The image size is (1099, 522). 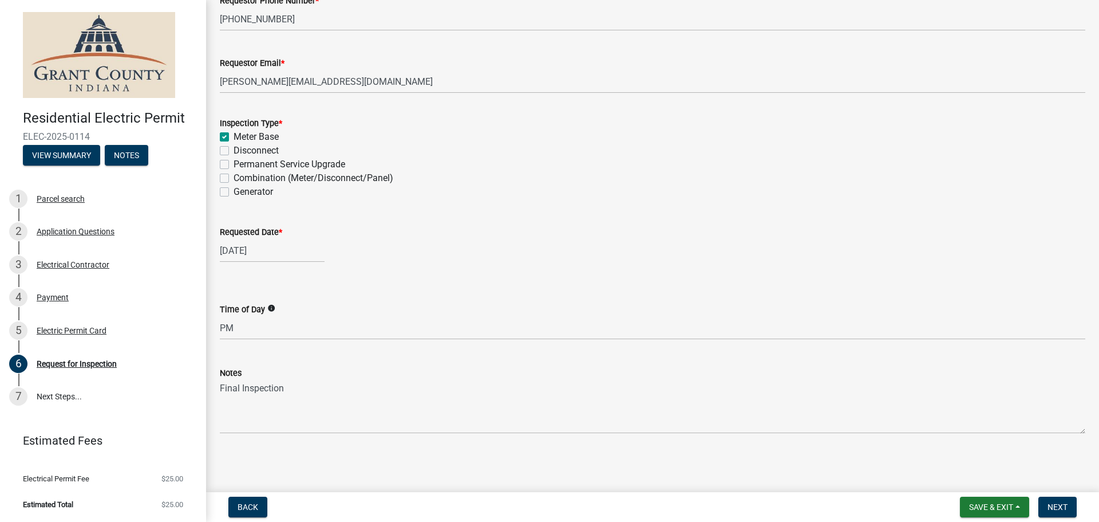 I want to click on span: Back, so click(x=248, y=507).